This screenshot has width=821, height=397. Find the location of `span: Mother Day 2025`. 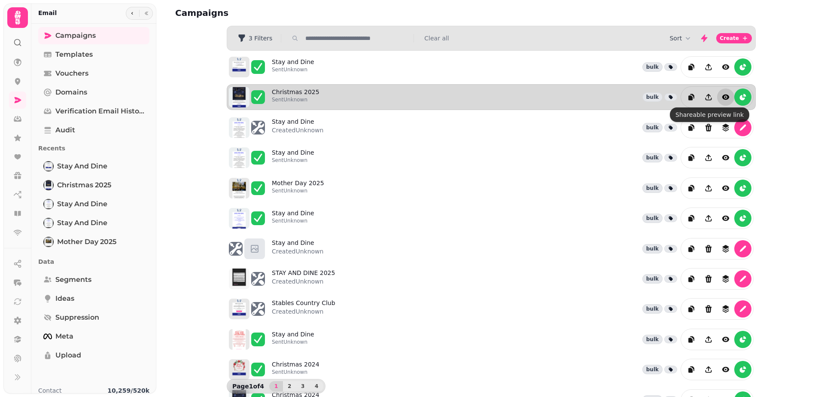

span: Mother Day 2025 is located at coordinates (87, 242).